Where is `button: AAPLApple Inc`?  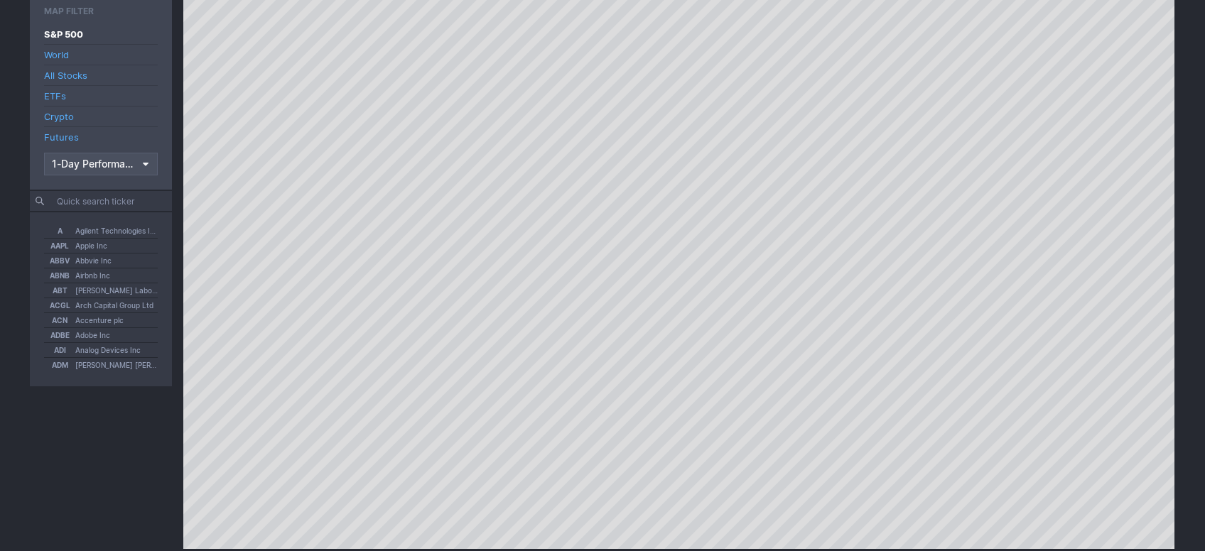 button: AAPLApple Inc is located at coordinates (101, 246).